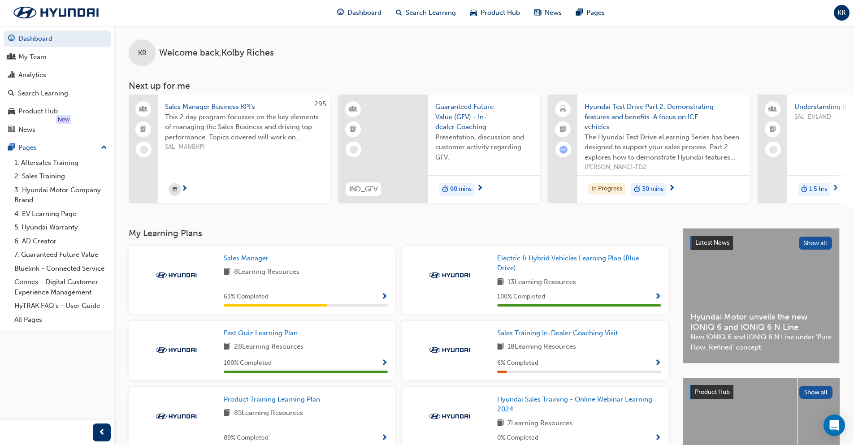 Image resolution: width=854 pixels, height=445 pixels. I want to click on div: News, so click(27, 130).